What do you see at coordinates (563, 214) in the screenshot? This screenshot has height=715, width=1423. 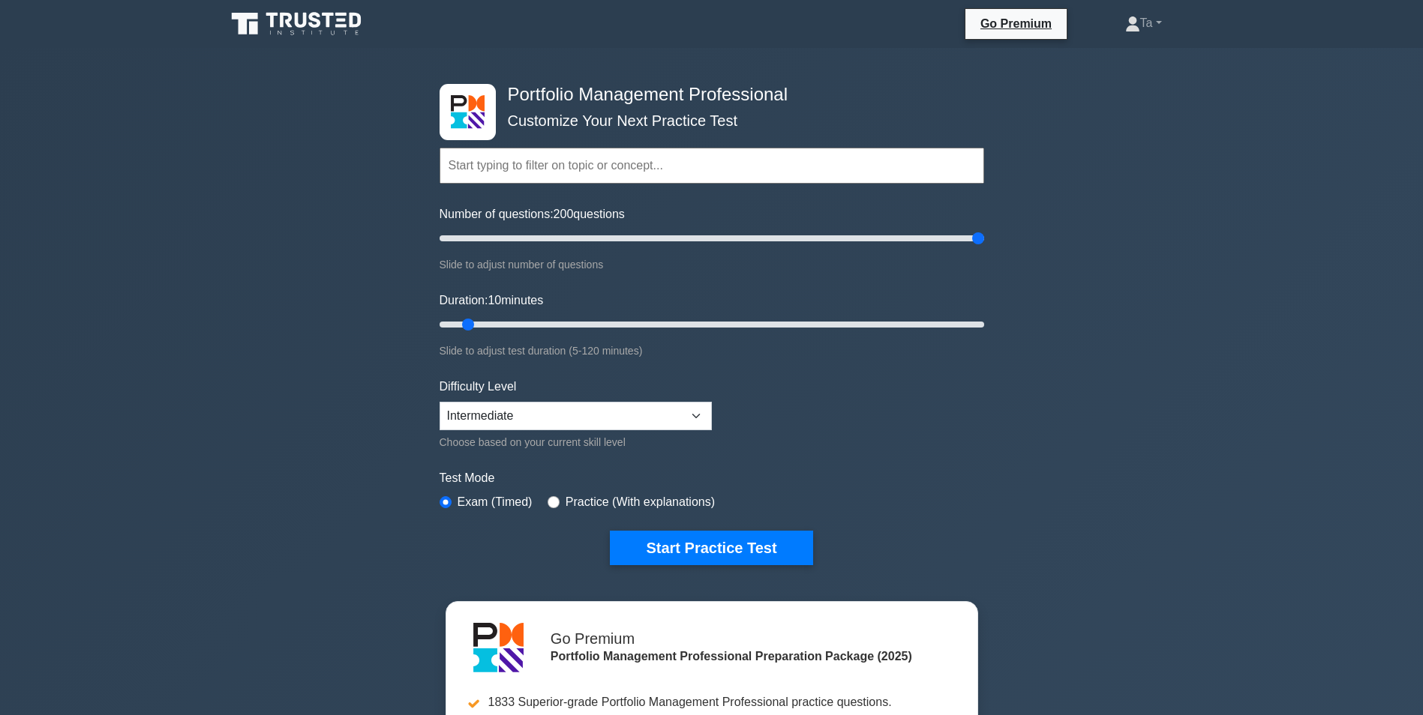 I see `span: 200` at bounding box center [563, 214].